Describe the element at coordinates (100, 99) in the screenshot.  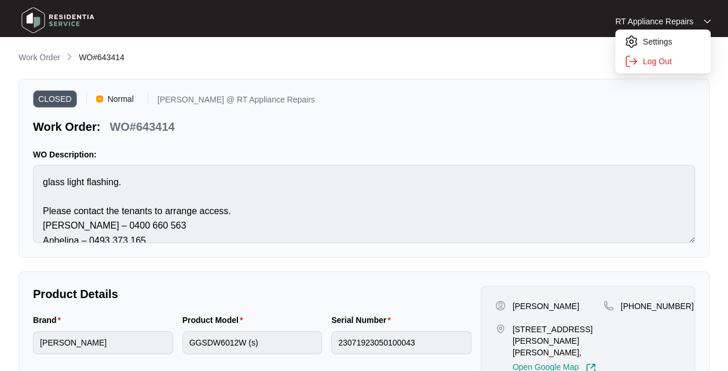
I see `img: Vercel Logo` at that location.